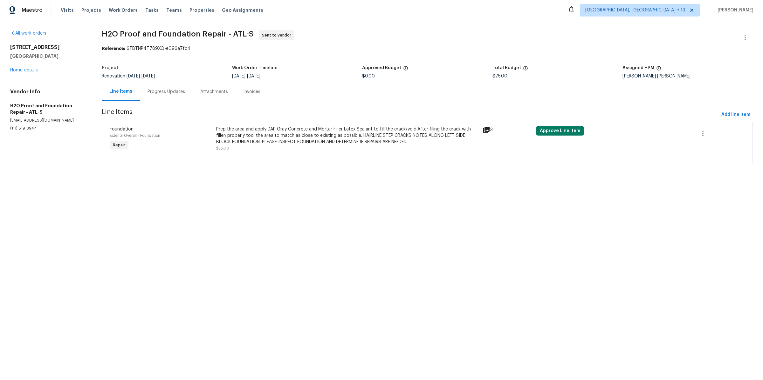  Describe the element at coordinates (242, 10) in the screenshot. I see `span: Geo Assignments` at that location.